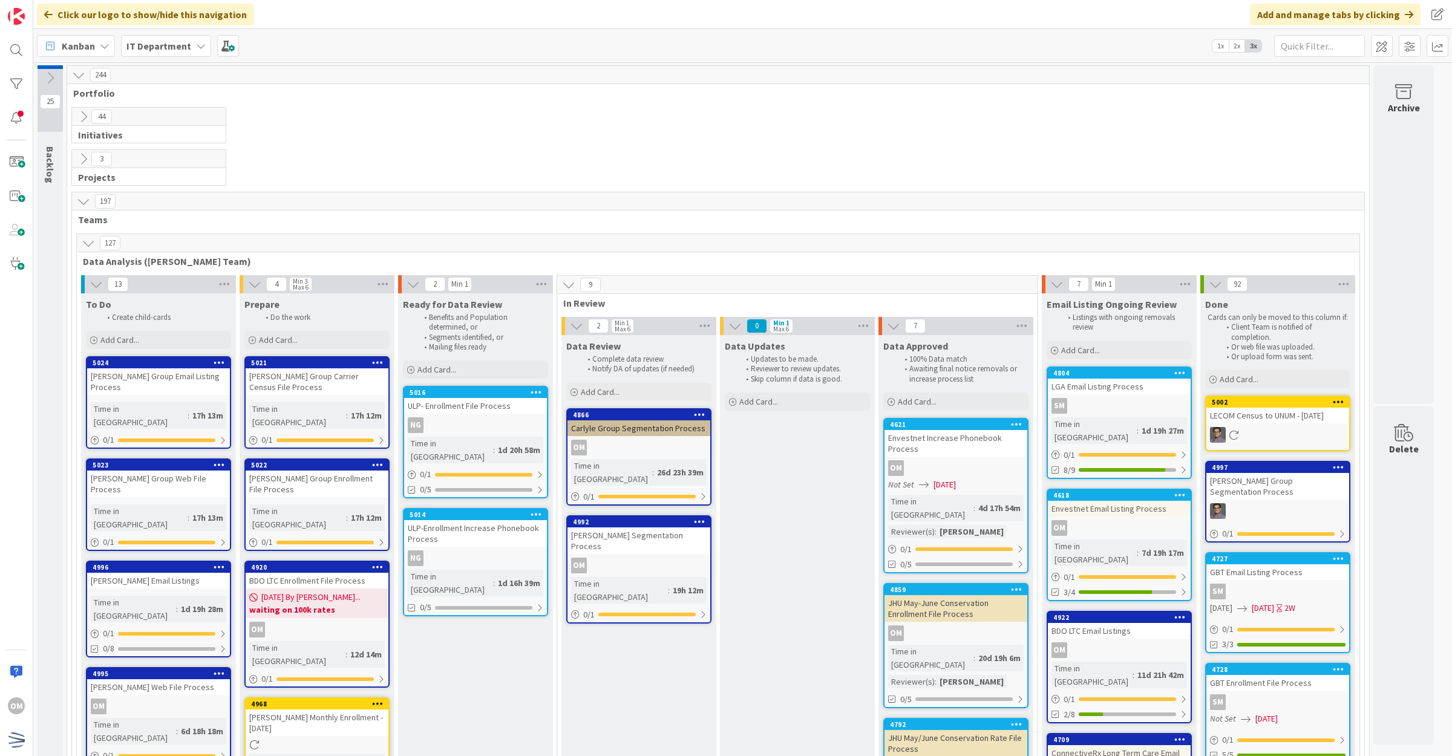 The height and width of the screenshot is (756, 1452). Describe the element at coordinates (1119, 387) in the screenshot. I see `div: LGA Email Listing Process` at that location.